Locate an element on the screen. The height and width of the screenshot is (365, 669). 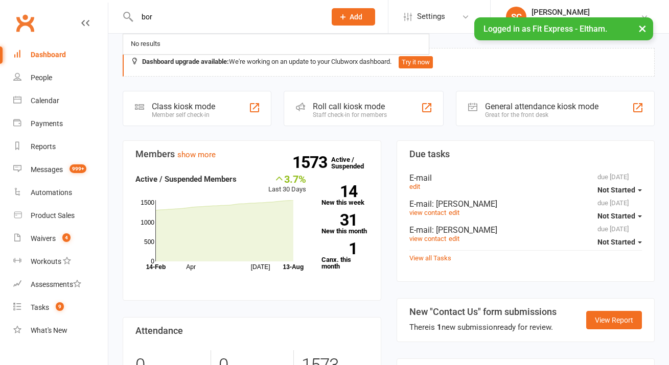
strong: 31 is located at coordinates (339, 220).